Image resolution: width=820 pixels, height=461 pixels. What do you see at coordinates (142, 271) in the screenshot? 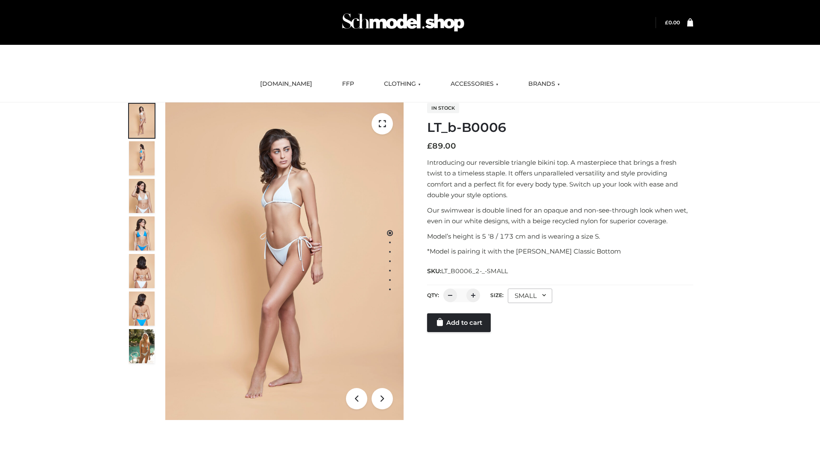
I see `img: ArielClassicBikiniTop_CloudNine_AzureSky_OW114ECO_7-scaled.jpg` at bounding box center [142, 271].